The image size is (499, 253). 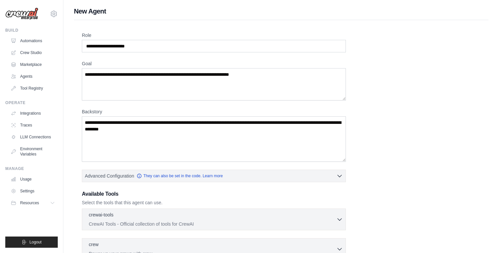 What do you see at coordinates (33, 53) in the screenshot?
I see `a: Crew Studio` at bounding box center [33, 53].